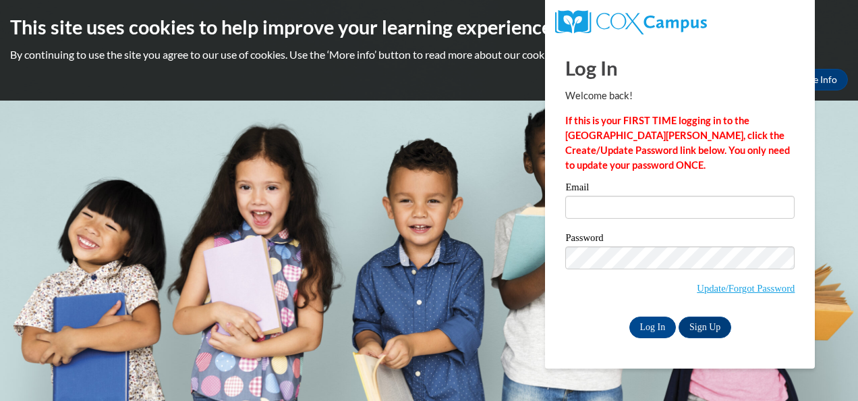 The image size is (858, 401). What do you see at coordinates (631, 22) in the screenshot?
I see `img: COX Campus` at bounding box center [631, 22].